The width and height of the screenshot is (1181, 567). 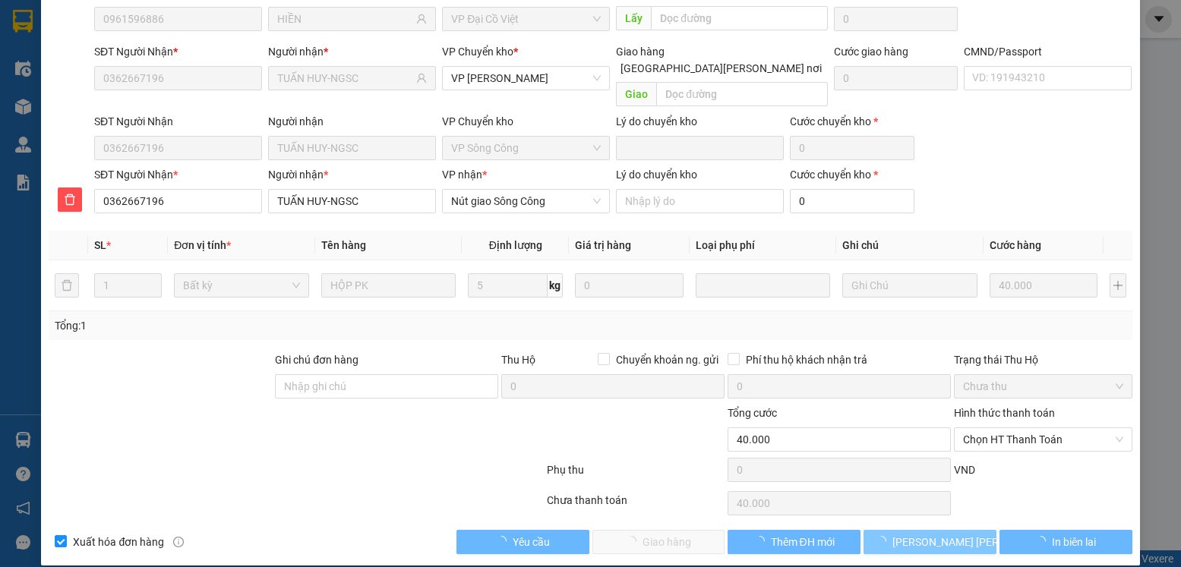 What do you see at coordinates (667, 360) in the screenshot?
I see `span: Chuyển khoản ng. gửi` at bounding box center [667, 360].